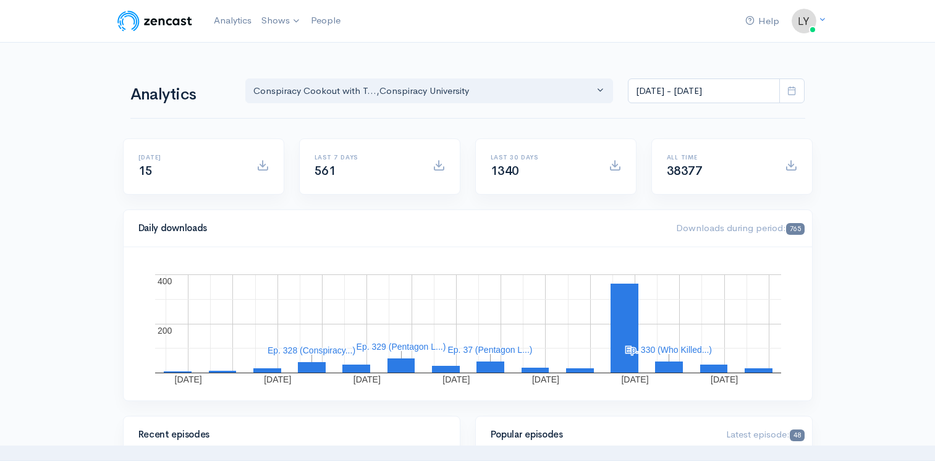 The image size is (935, 461). Describe the element at coordinates (311, 351) in the screenshot. I see `text: Ep. 328 (Conspiracy...)` at that location.